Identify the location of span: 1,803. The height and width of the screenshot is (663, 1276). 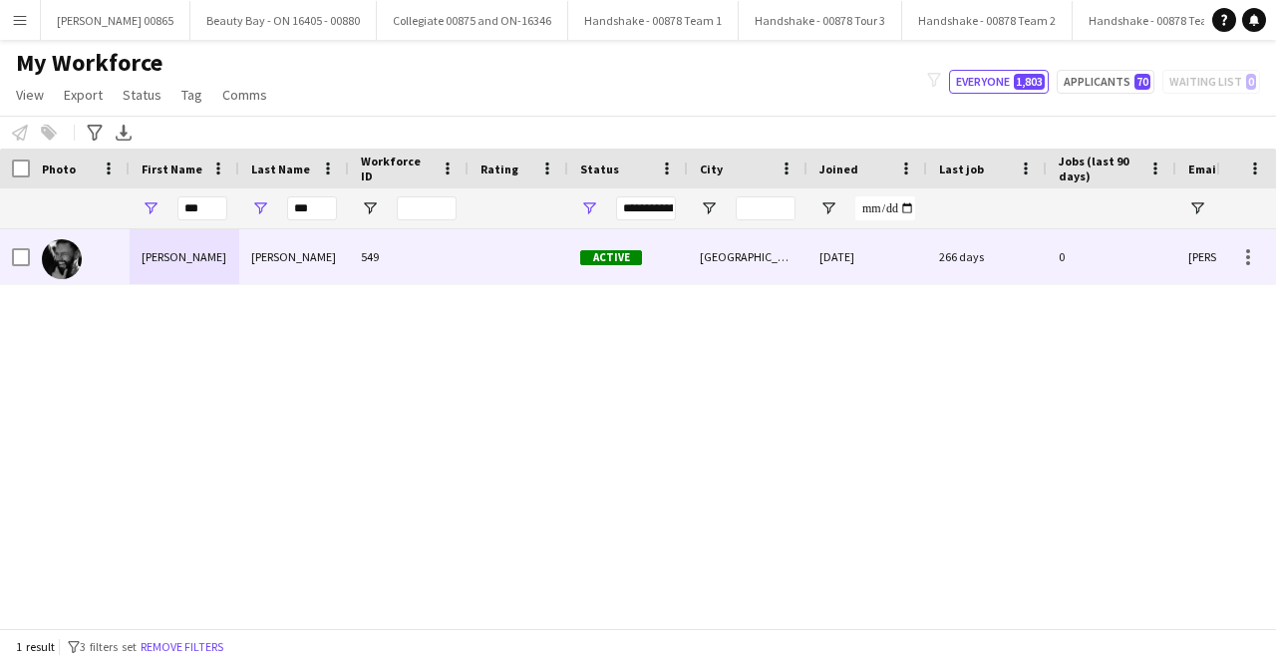
(1029, 82).